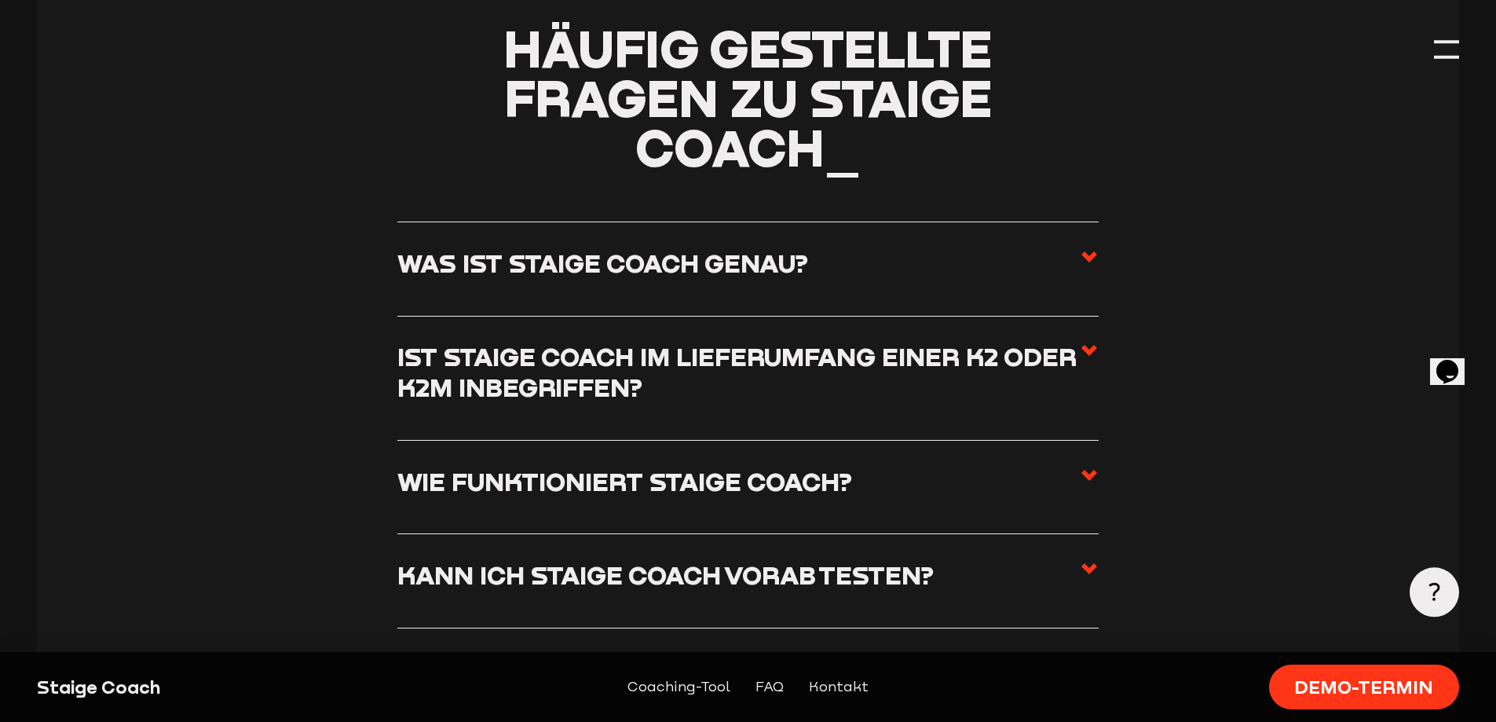 Image resolution: width=1496 pixels, height=722 pixels. What do you see at coordinates (814, 122) in the screenshot?
I see `span: zu Staige Coach_` at bounding box center [814, 122].